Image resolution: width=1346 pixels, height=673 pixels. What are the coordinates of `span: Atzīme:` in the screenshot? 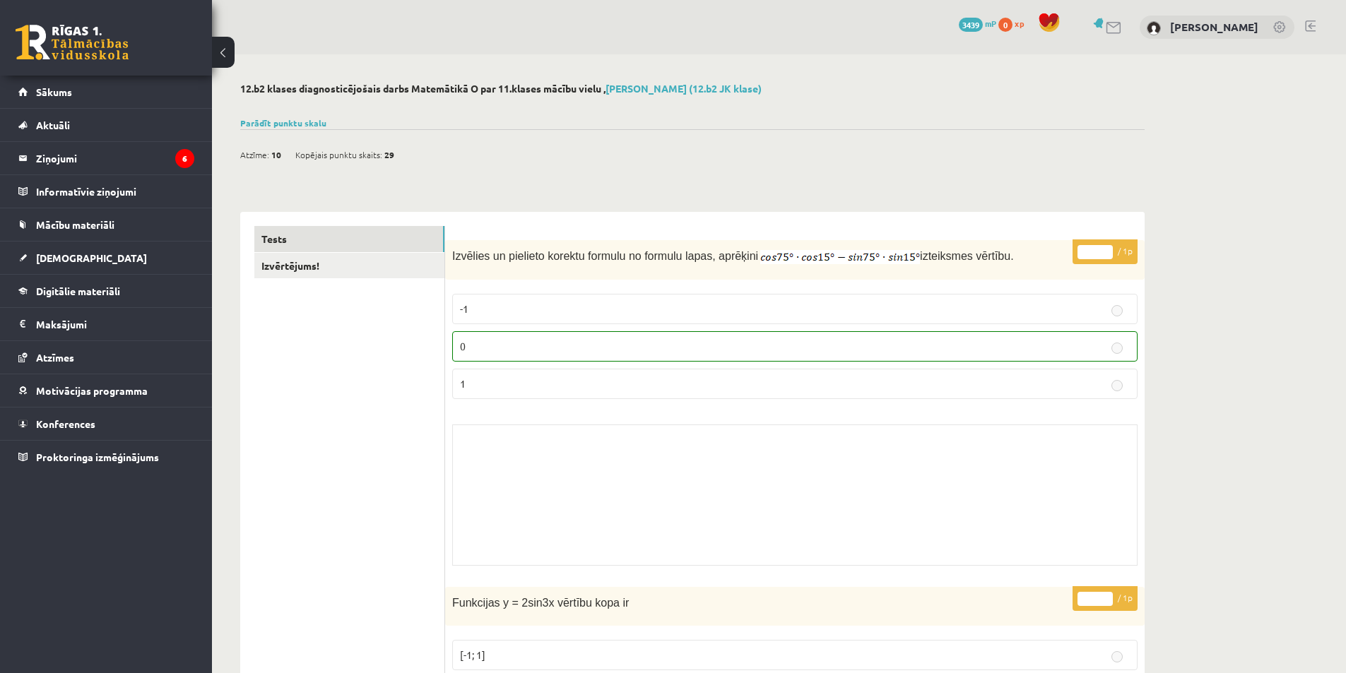 It's located at (254, 155).